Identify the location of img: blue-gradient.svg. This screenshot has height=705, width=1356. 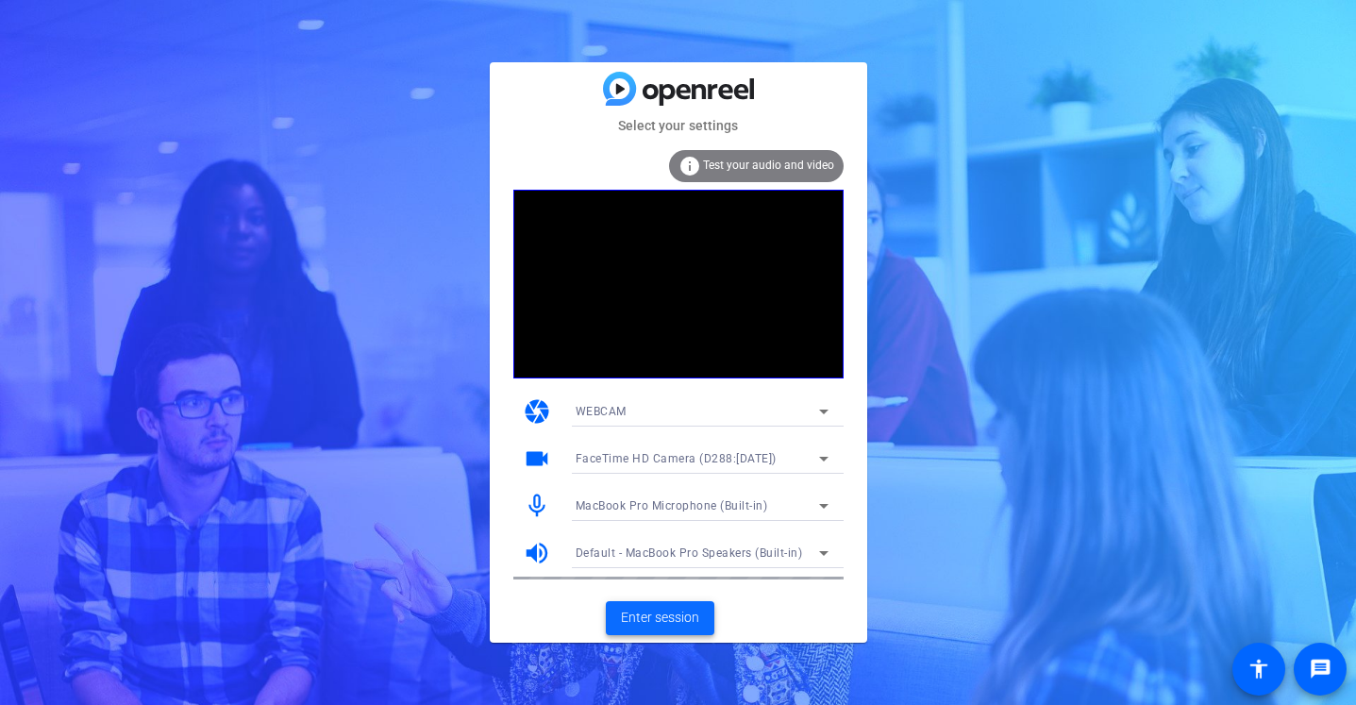
(679, 88).